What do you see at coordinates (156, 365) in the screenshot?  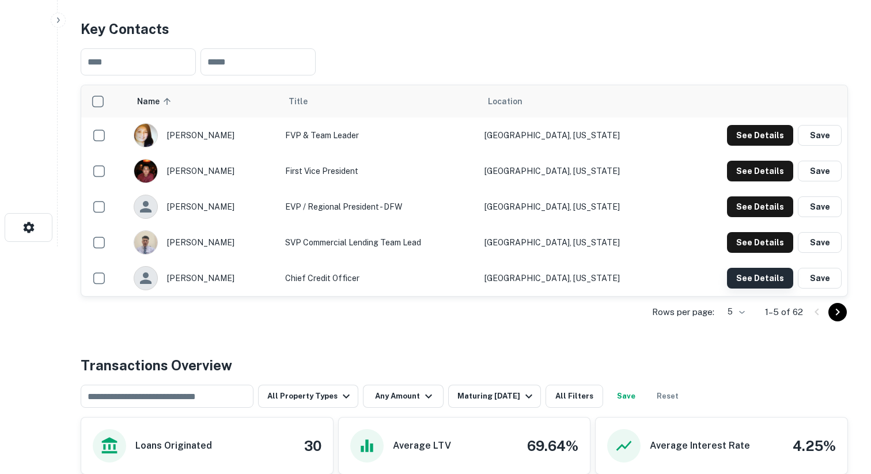 I see `h4: Transactions Overview` at bounding box center [156, 365].